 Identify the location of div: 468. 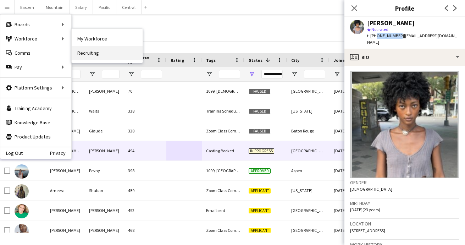
(145, 230).